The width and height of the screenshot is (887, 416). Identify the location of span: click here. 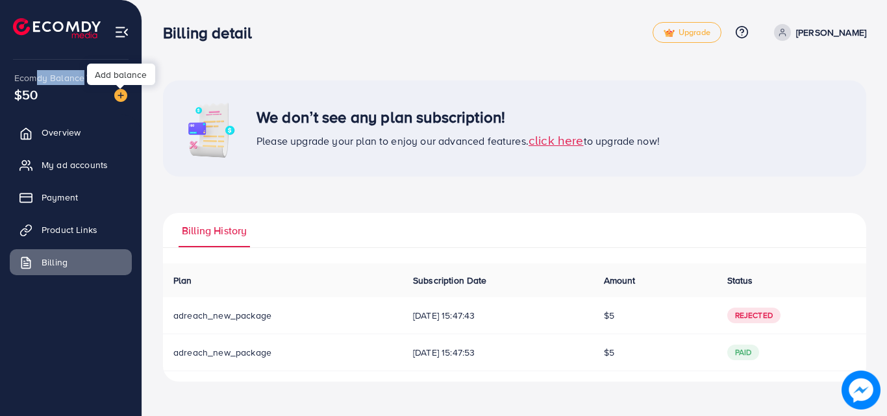
(556, 140).